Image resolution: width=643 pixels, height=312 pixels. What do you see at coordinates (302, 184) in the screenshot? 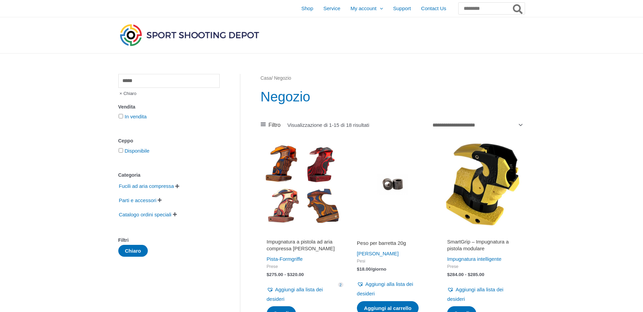
I see `img: Rink Air Pistol Grip` at bounding box center [302, 184].